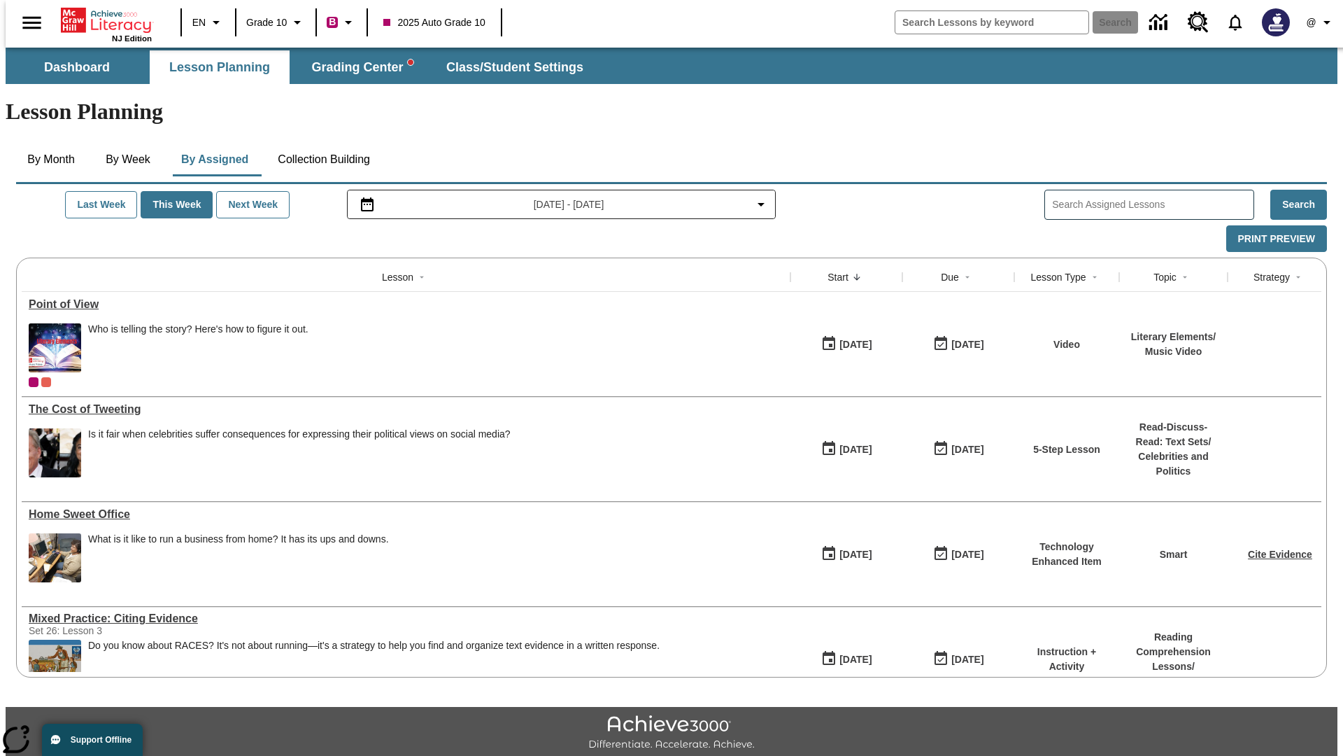 Image resolution: width=1343 pixels, height=756 pixels. Describe the element at coordinates (299, 453) in the screenshot. I see `span: Is it fair when celebrities suffer consequences for expressing their political views on social me...` at that location.